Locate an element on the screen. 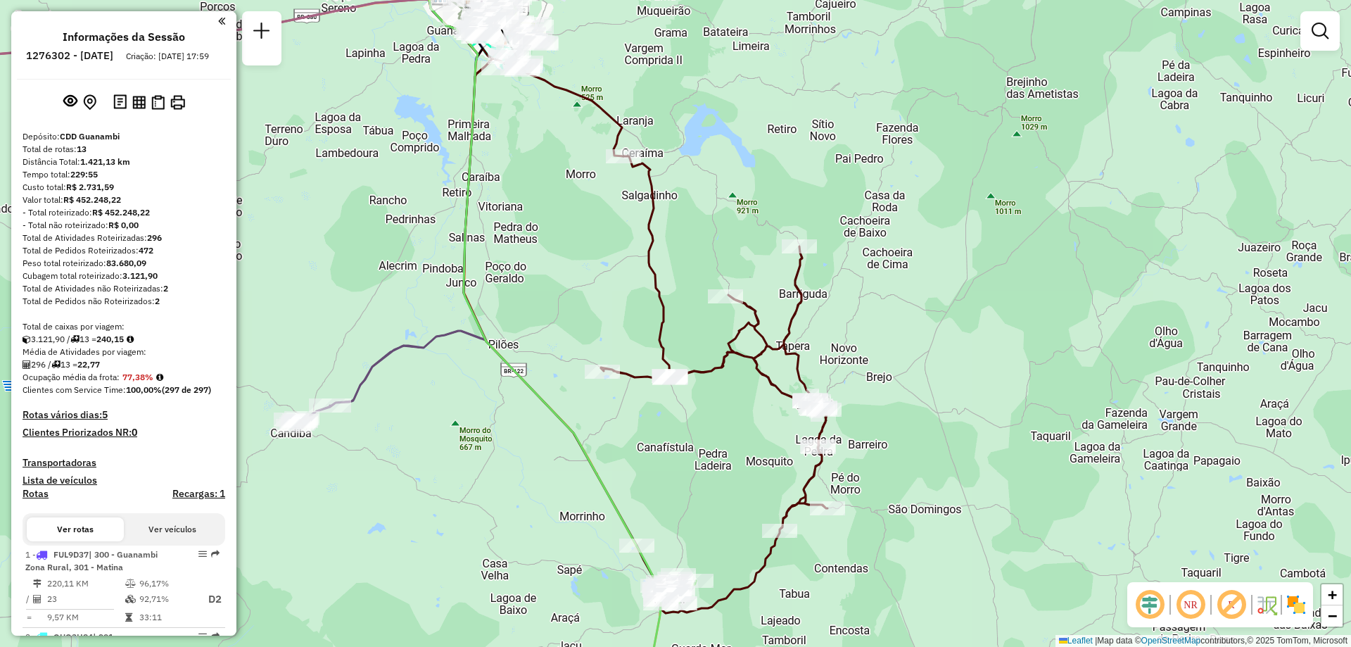 This screenshot has height=647, width=1351. strong: (297 de 297) is located at coordinates (186, 389).